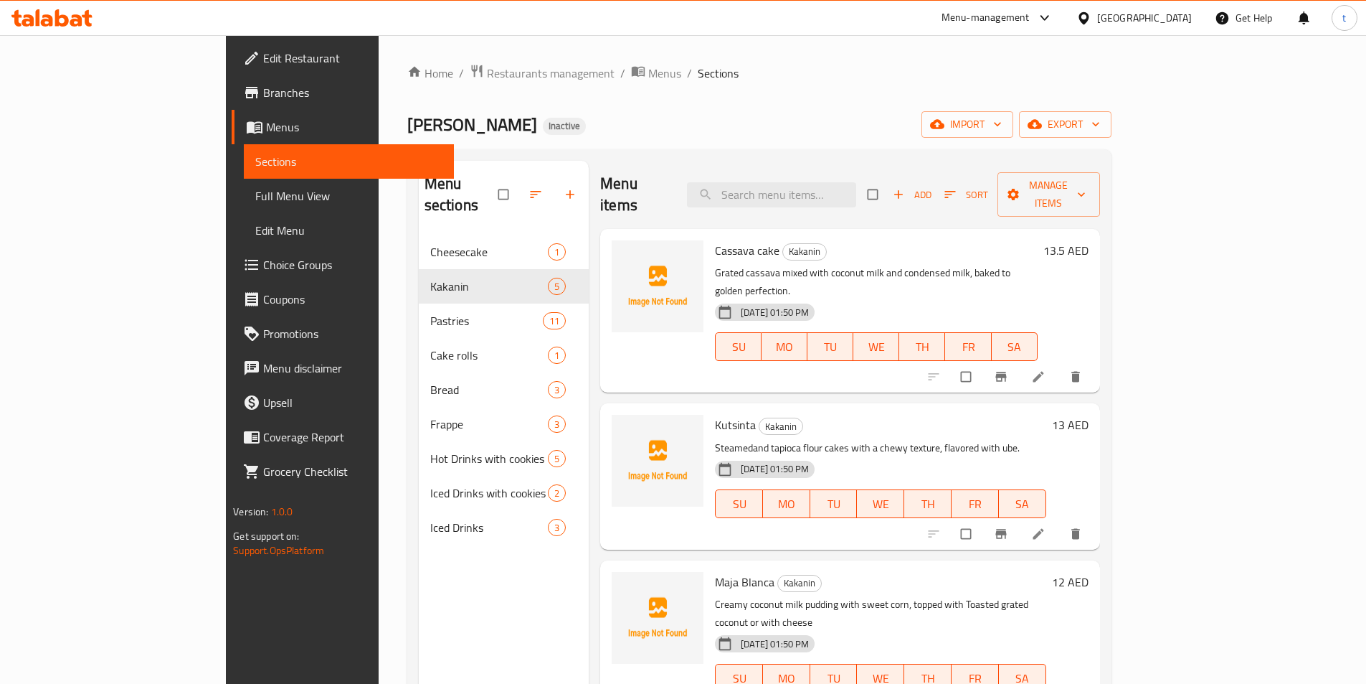 The image size is (1366, 684). I want to click on span: Restaurants management, so click(551, 73).